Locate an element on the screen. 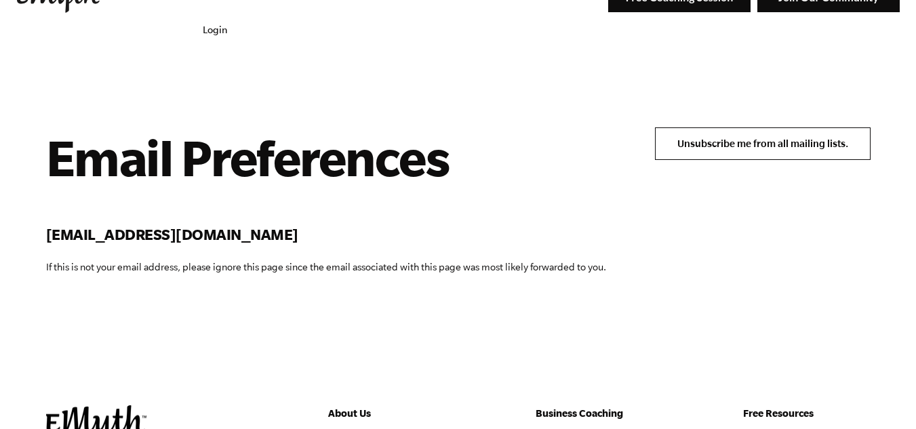  input: Unsubscribe me from all mailing lists. is located at coordinates (763, 144).